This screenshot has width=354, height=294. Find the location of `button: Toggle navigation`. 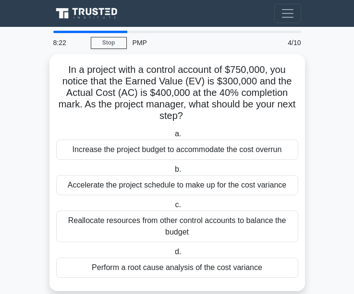

button: Toggle navigation is located at coordinates (288, 13).